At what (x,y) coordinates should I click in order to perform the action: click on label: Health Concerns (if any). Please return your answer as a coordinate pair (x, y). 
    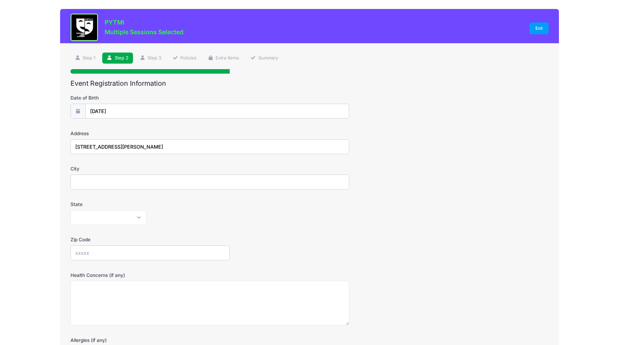
    Looking at the image, I should click on (150, 275).